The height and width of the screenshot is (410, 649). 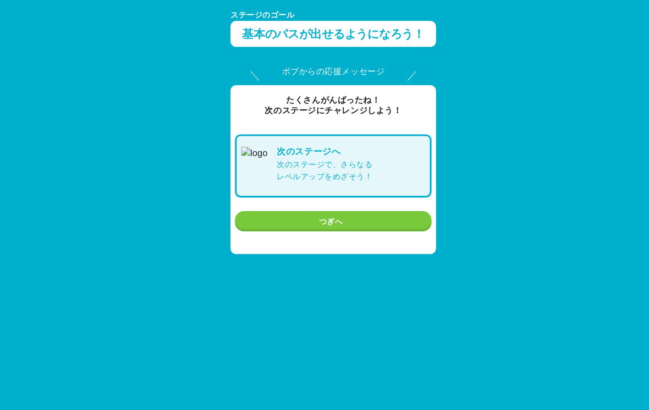 I want to click on p: ステージ のゴール, so click(x=324, y=14).